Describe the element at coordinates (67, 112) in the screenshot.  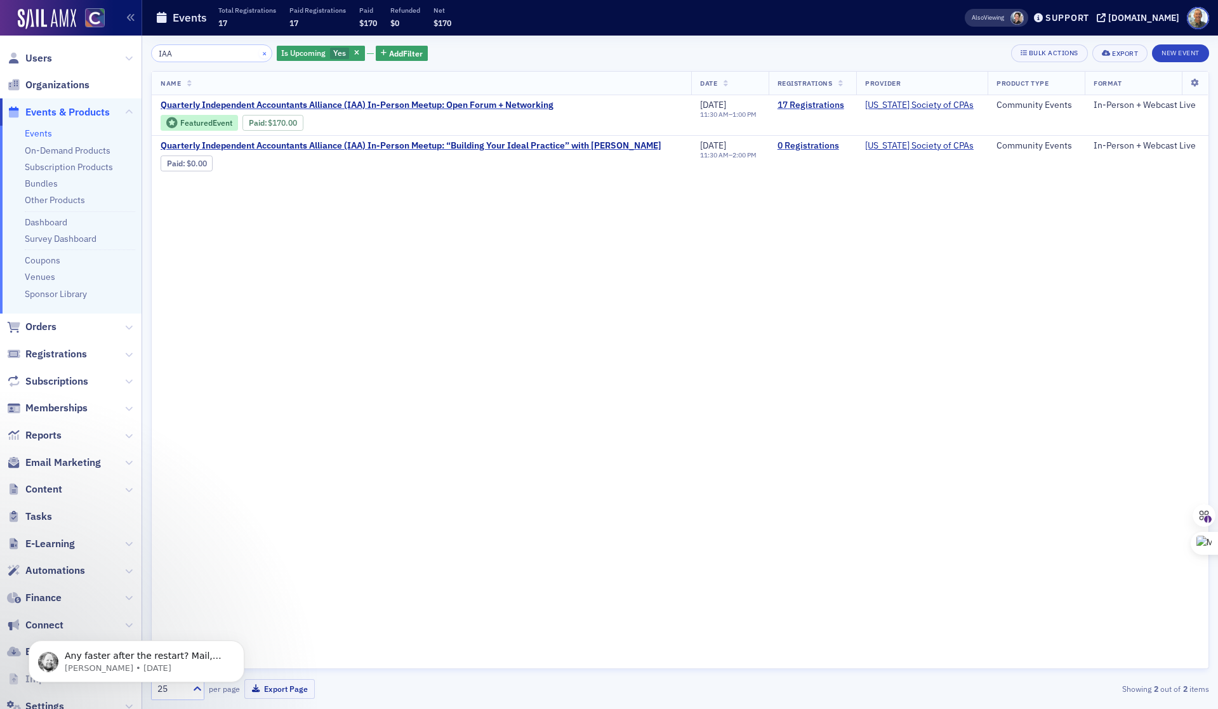
I see `span: Events & Products` at that location.